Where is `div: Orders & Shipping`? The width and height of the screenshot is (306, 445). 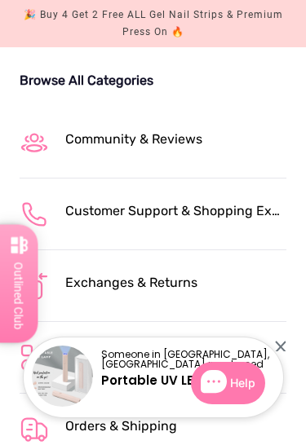 div: Orders & Shipping is located at coordinates (175, 426).